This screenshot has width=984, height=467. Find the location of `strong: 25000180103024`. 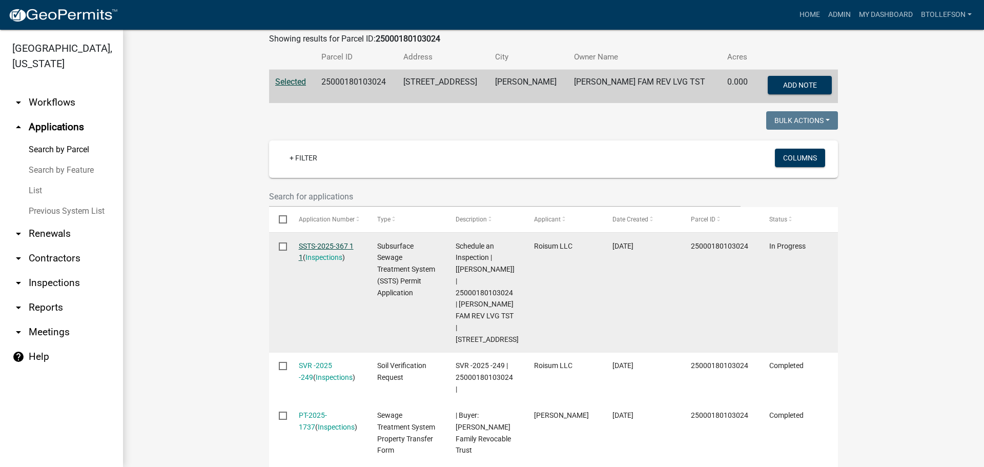

strong: 25000180103024 is located at coordinates (408, 38).